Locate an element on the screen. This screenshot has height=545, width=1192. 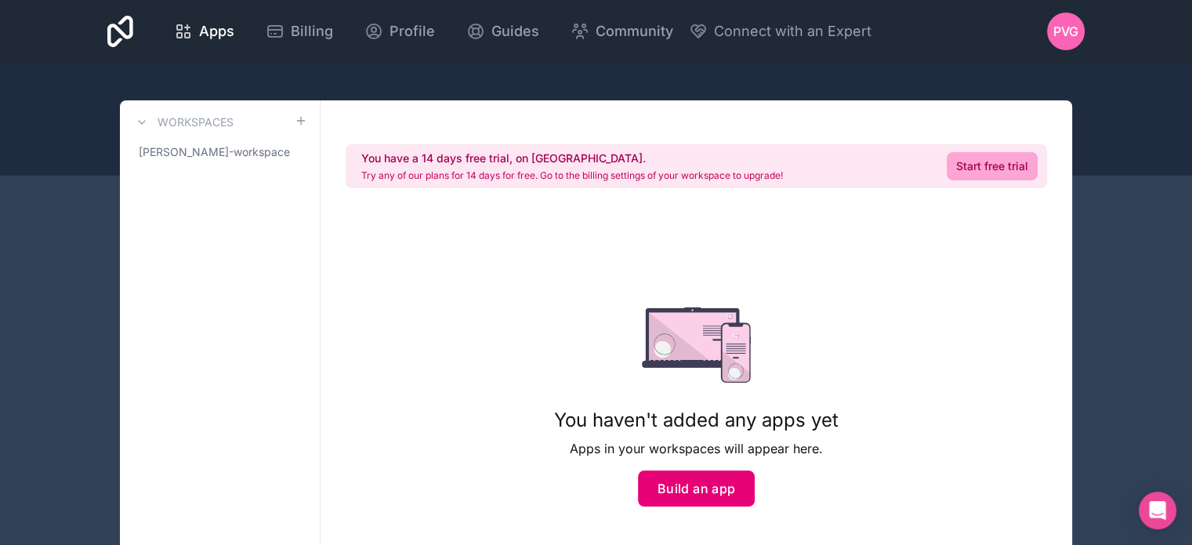
p: Try any of our plans for 14 days for free. Go to the billing settings of your workspace to upgrade! is located at coordinates (572, 176).